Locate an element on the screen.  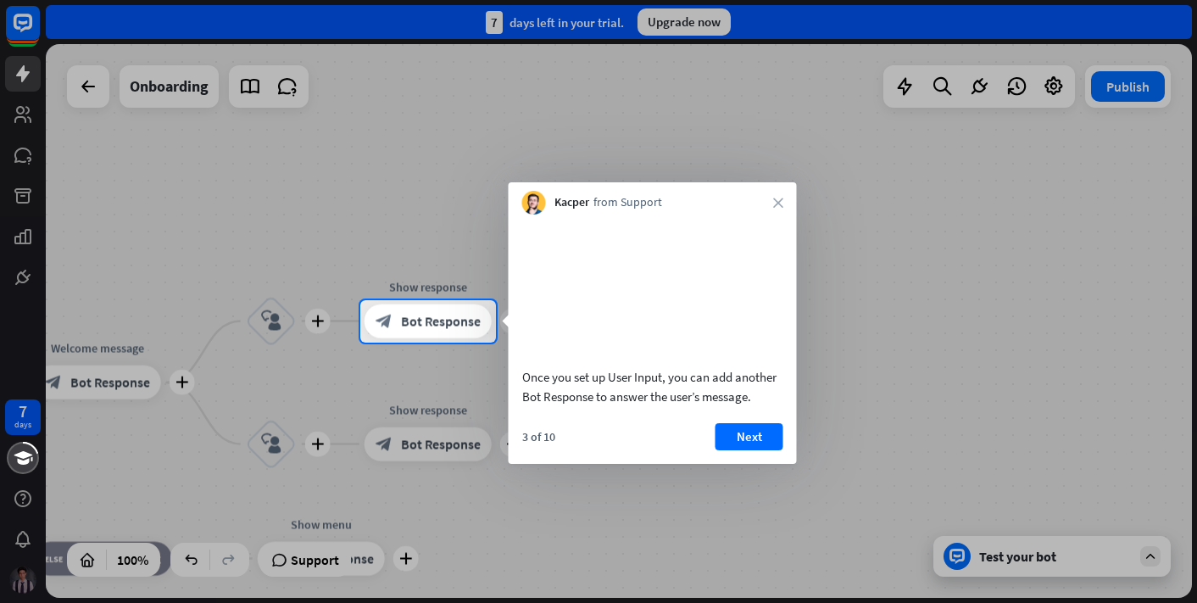
span: Kacper is located at coordinates (571, 203).